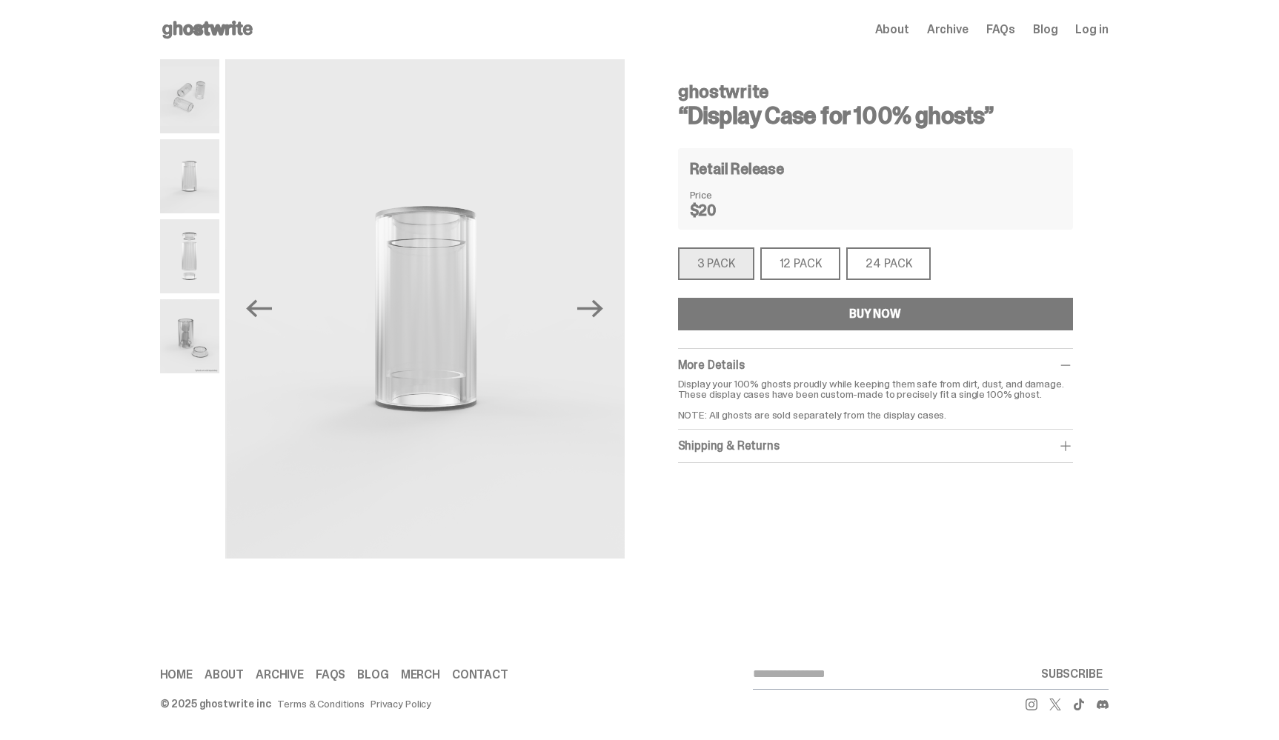 The width and height of the screenshot is (1279, 740). Describe the element at coordinates (737, 169) in the screenshot. I see `h4: Retail Release` at that location.